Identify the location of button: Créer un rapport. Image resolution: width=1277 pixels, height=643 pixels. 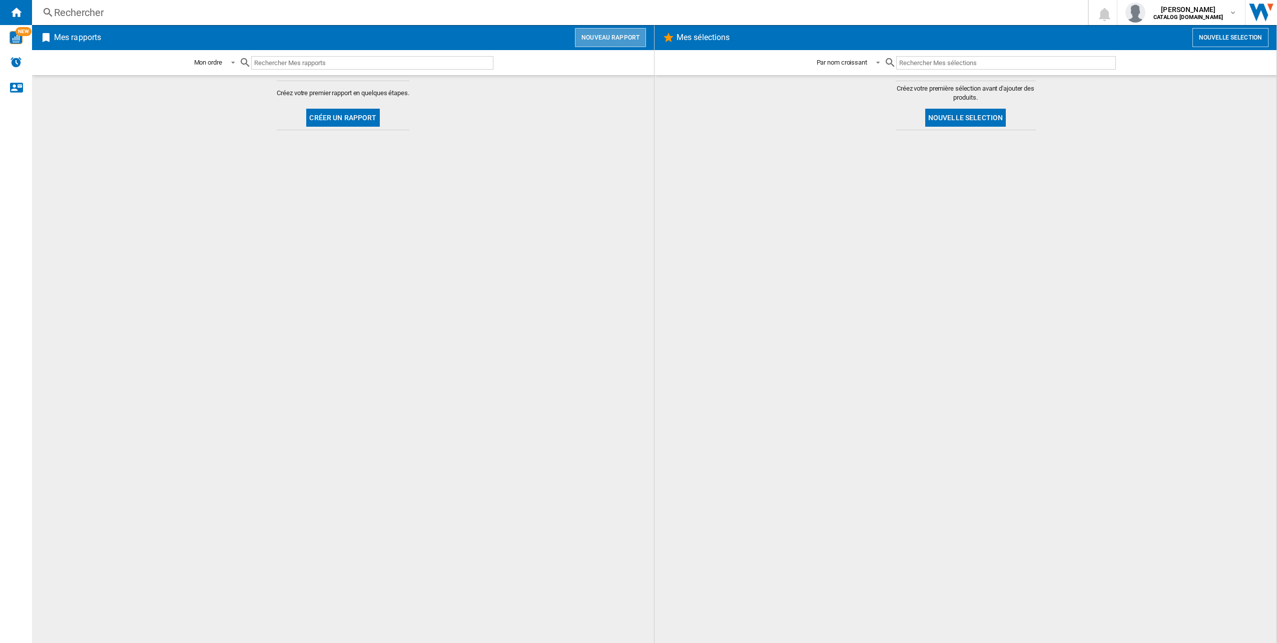
(343, 118).